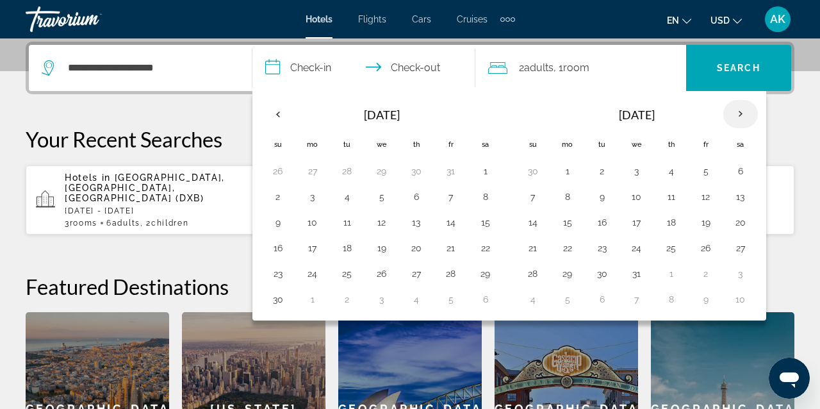  Describe the element at coordinates (83, 223) in the screenshot. I see `span: rooms` at that location.